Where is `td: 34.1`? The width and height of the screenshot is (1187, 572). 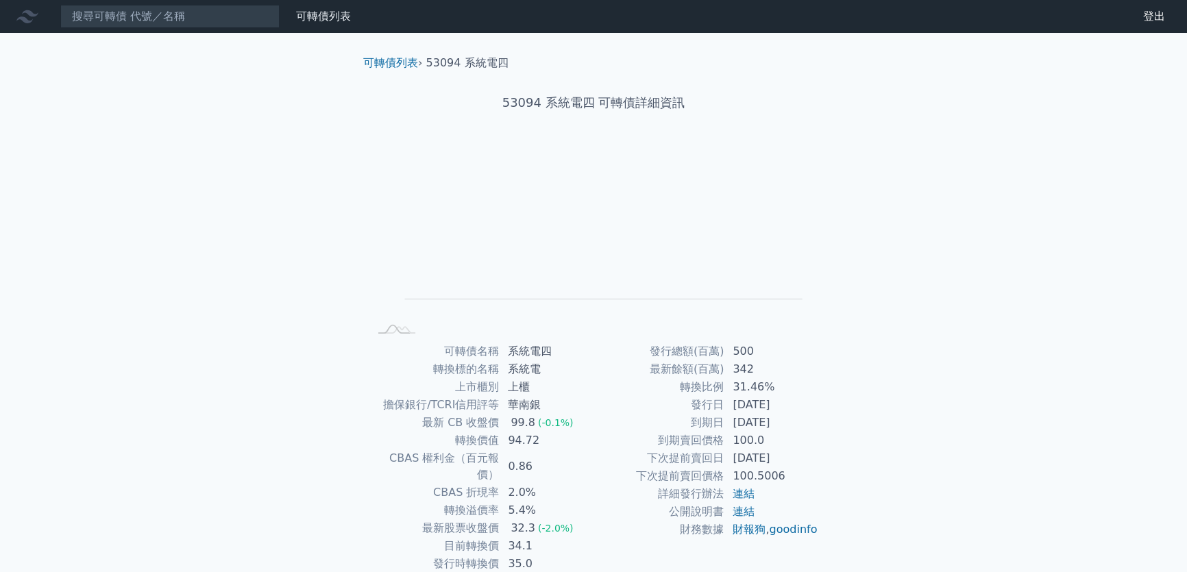 td: 34.1 is located at coordinates (546, 546).